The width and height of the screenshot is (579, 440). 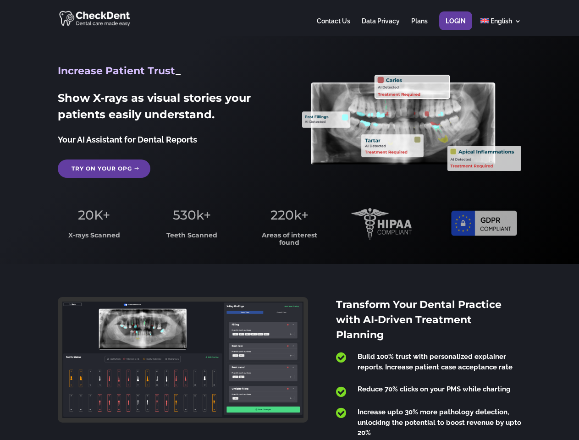 I want to click on span: Increase upto 30% more pathology detection, unlocking the potential to boost revenue by upto 20%, so click(x=439, y=422).